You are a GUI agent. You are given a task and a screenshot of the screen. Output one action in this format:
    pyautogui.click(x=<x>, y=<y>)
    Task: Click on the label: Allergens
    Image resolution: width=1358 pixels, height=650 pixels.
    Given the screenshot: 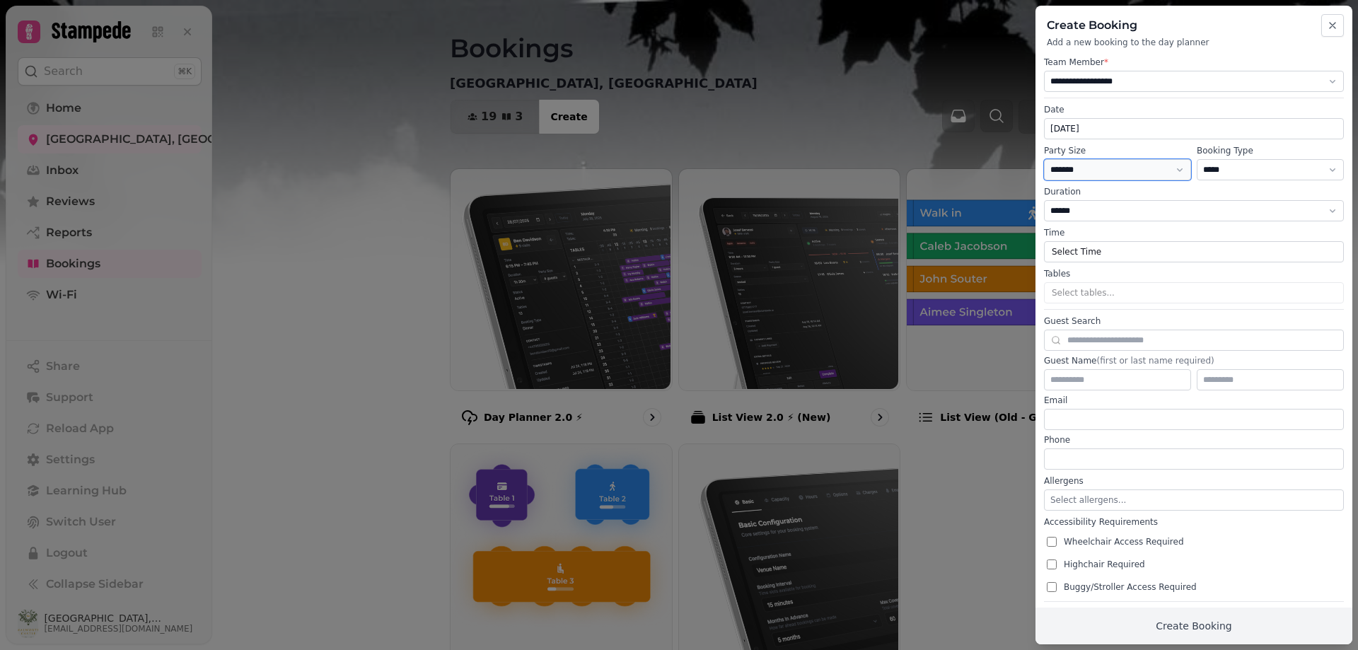 What is the action you would take?
    pyautogui.click(x=1194, y=481)
    